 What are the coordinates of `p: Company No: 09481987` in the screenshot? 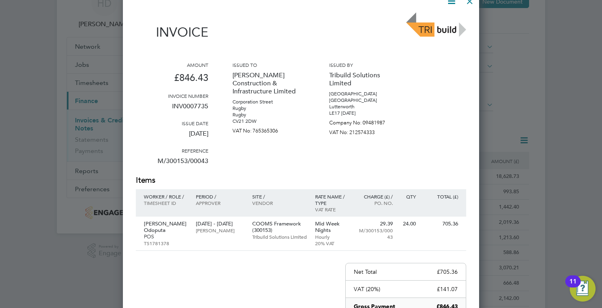 It's located at (366, 121).